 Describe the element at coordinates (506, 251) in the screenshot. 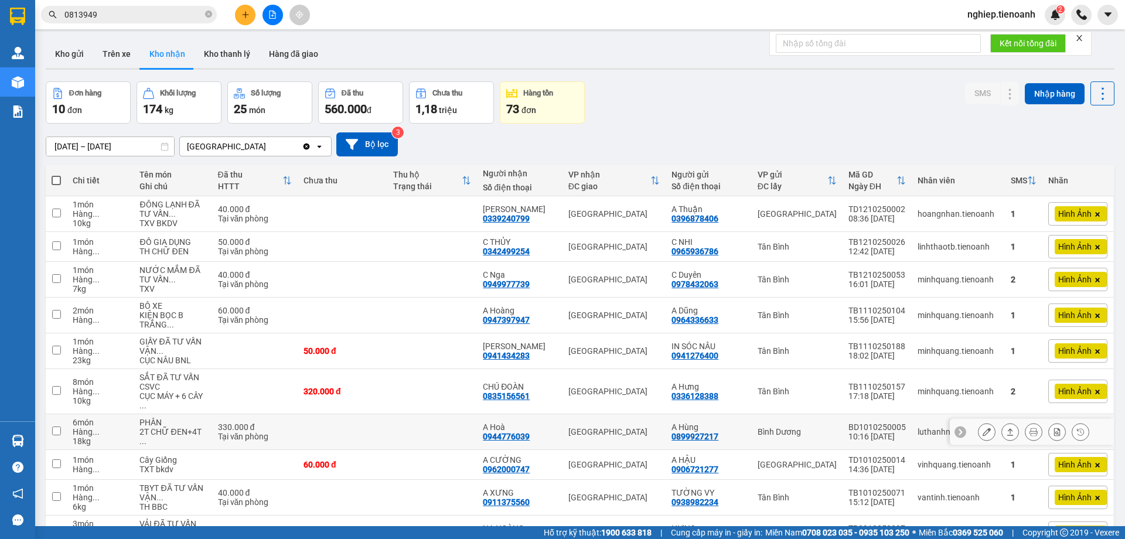

I see `div: 0342499254` at that location.